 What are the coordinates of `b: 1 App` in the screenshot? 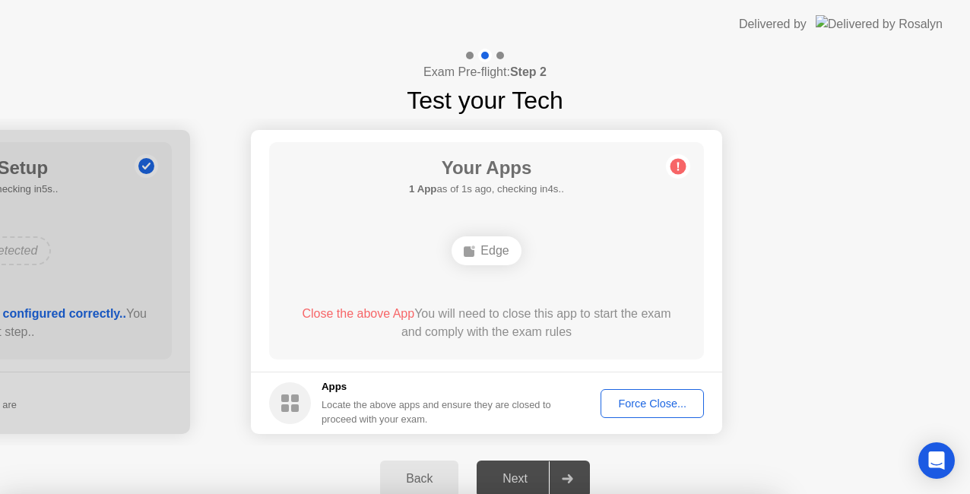 It's located at (423, 188).